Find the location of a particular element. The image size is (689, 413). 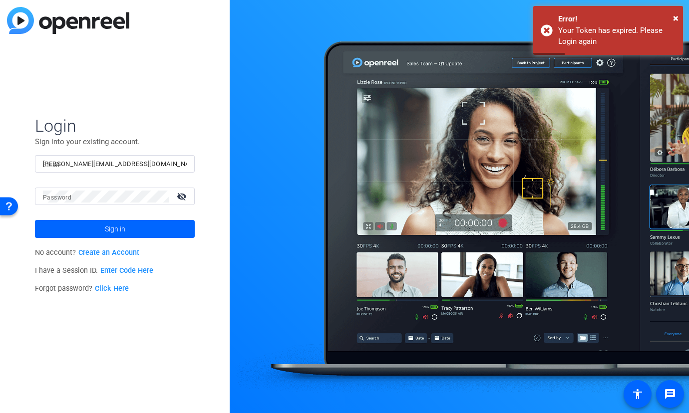

div: Your Token has expired. Please Login again is located at coordinates (616, 36).